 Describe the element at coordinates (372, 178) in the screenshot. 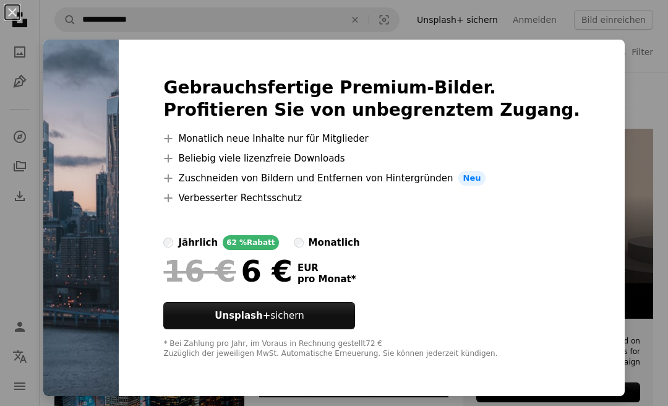

I see `li: Zuschneiden von Bildern und Entfernen von Hintergründen` at that location.